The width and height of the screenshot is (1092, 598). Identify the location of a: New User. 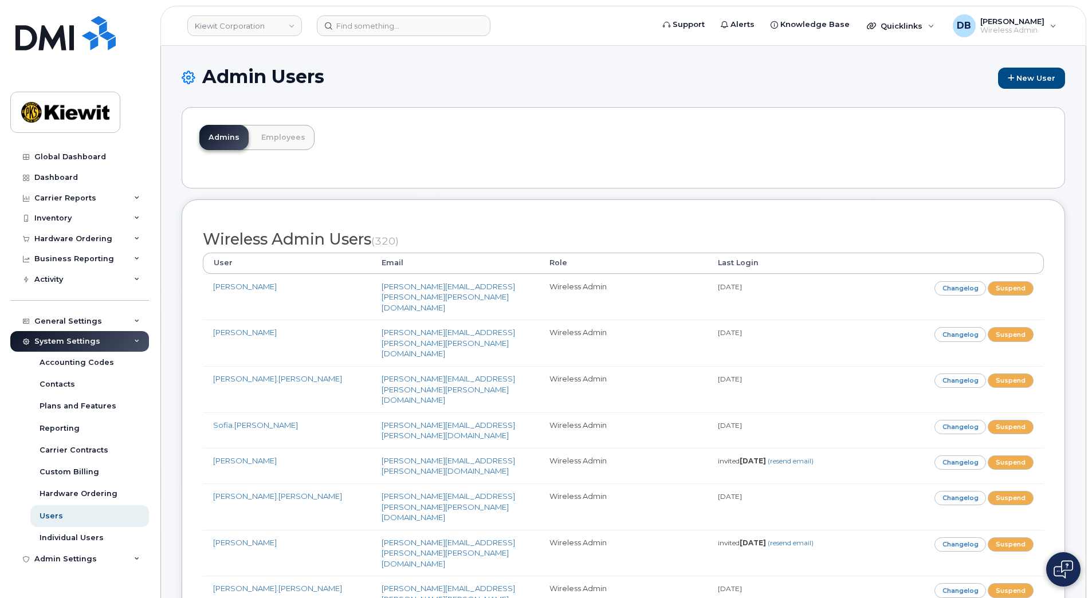
(1032, 78).